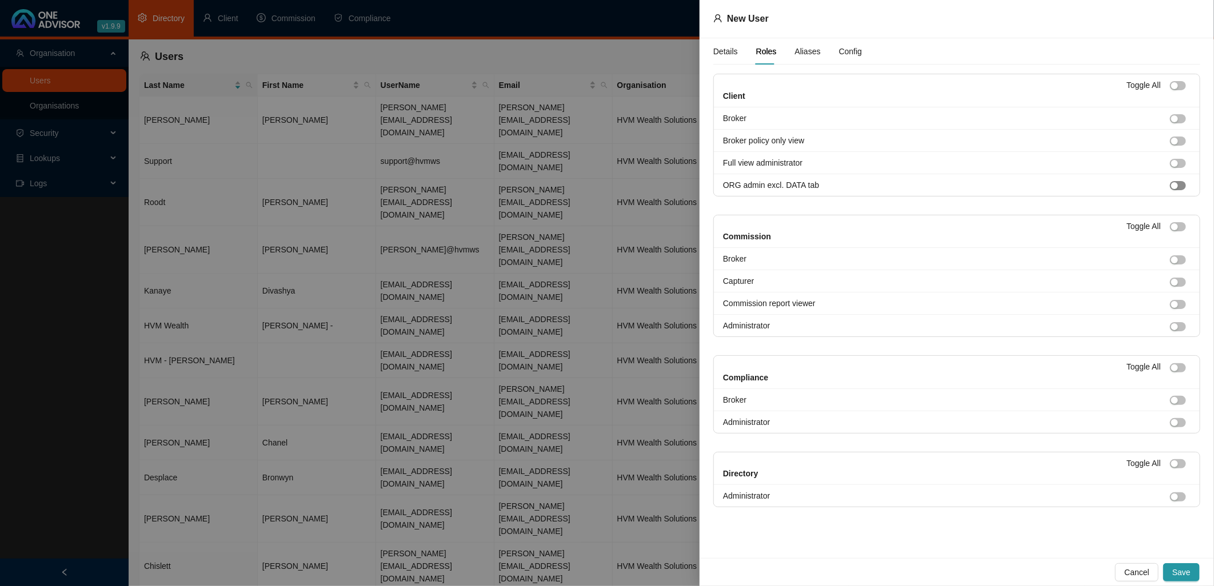  I want to click on button: Save, so click(1181, 573).